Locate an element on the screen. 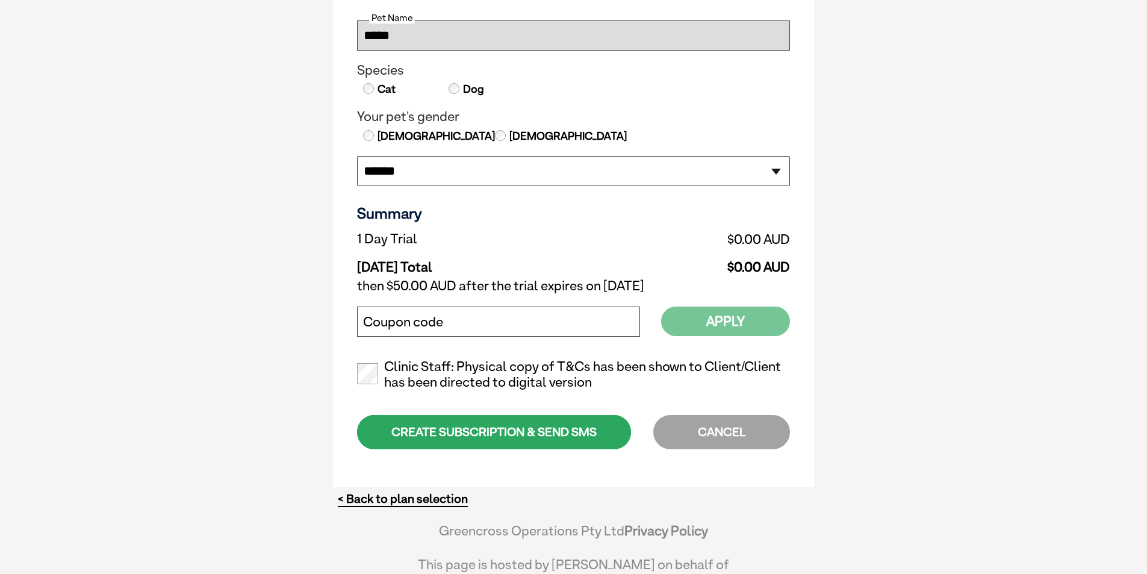 Image resolution: width=1147 pixels, height=574 pixels. div: CANCEL is located at coordinates (721, 432).